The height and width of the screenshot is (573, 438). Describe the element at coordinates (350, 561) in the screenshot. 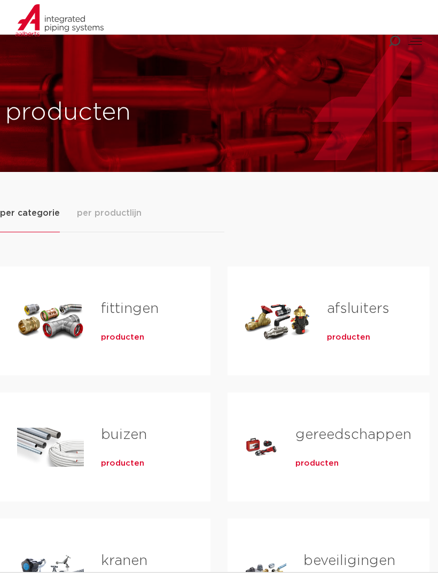

I see `a: beveiligingen` at that location.